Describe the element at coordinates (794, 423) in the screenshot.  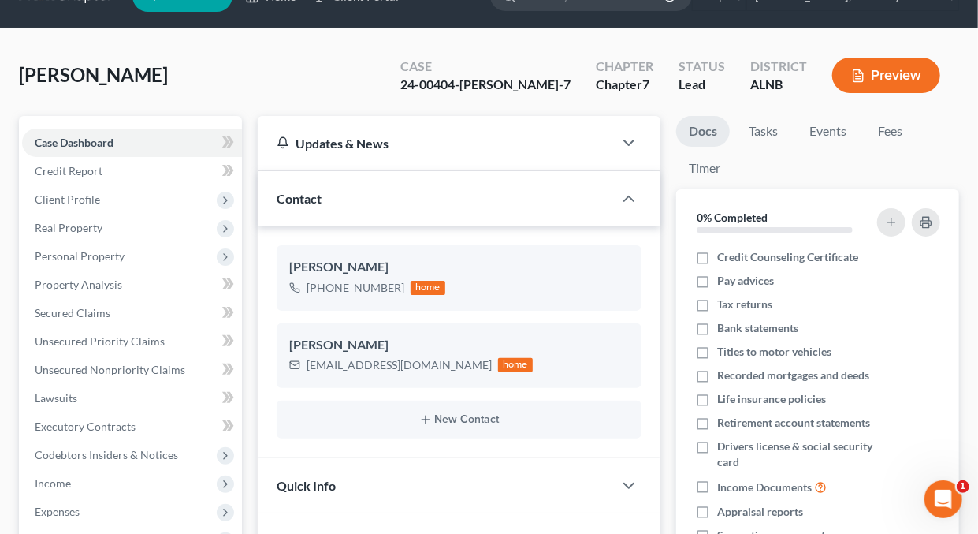
I see `span: Retirement account statements` at that location.